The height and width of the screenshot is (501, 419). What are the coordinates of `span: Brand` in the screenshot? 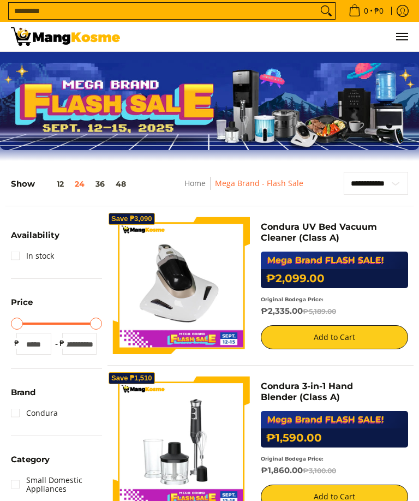 It's located at (23, 392).